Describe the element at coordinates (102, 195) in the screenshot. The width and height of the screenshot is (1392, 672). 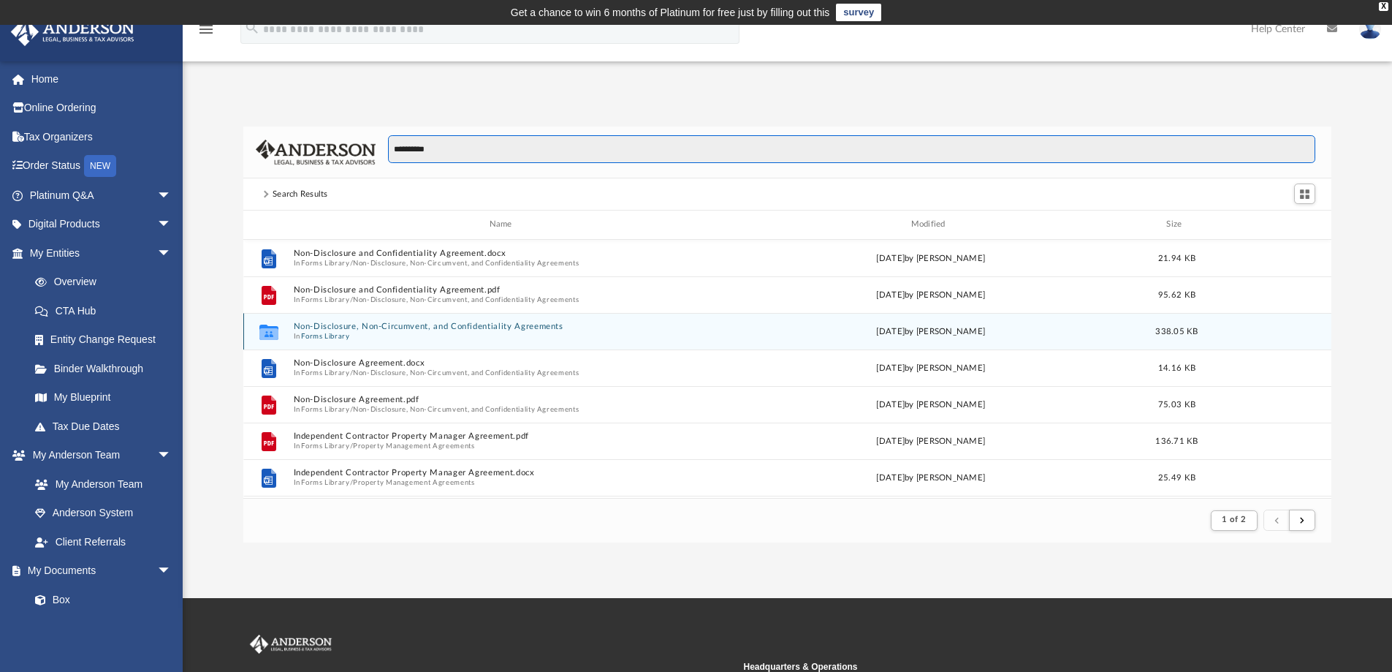
I see `a: Platinum Q&Aarrow_drop_down` at that location.